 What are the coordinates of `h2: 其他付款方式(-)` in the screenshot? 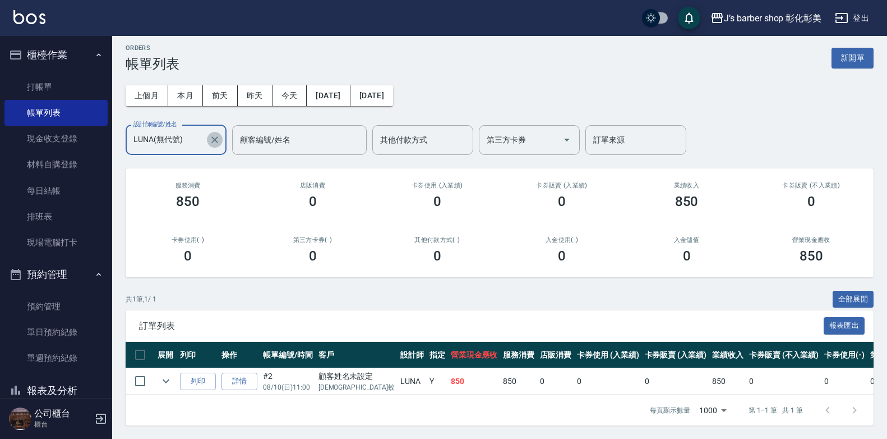 It's located at (437, 239).